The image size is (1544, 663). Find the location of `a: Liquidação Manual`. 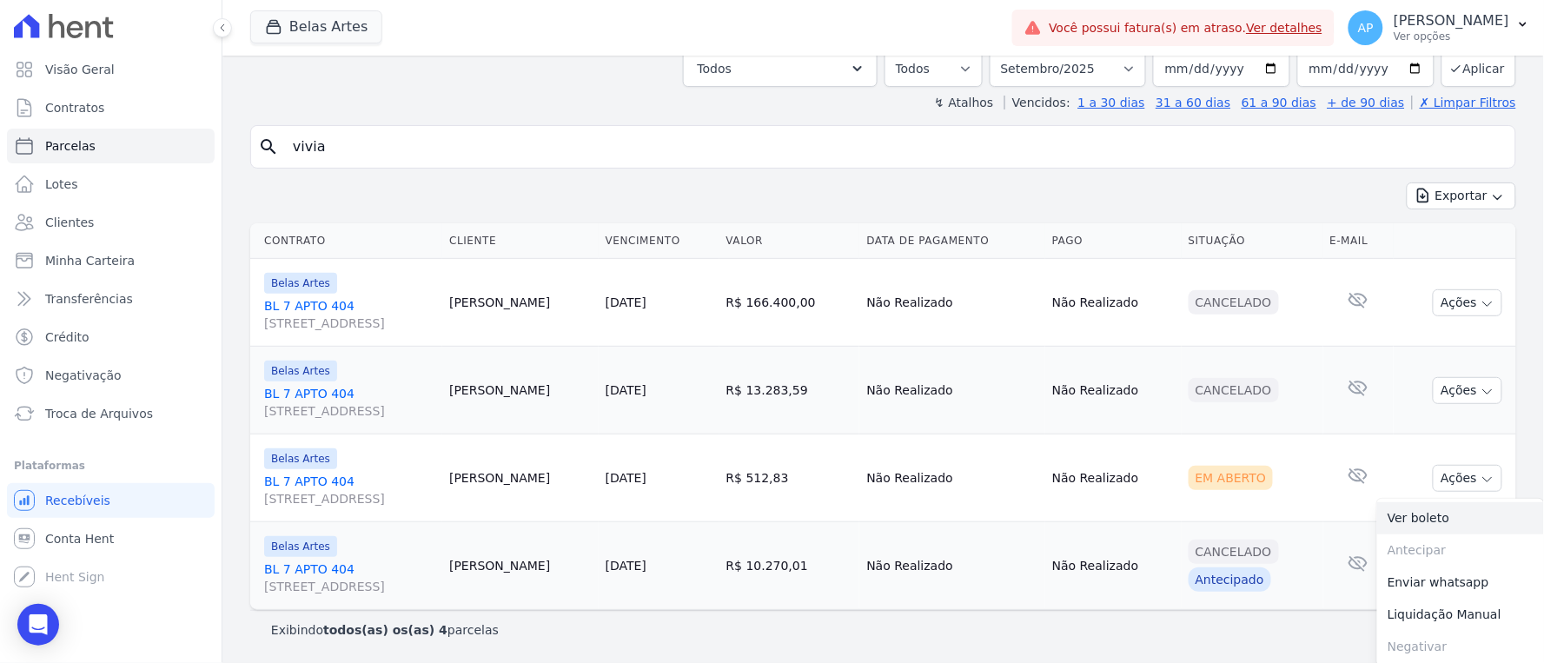

a: Liquidação Manual is located at coordinates (1461, 614).